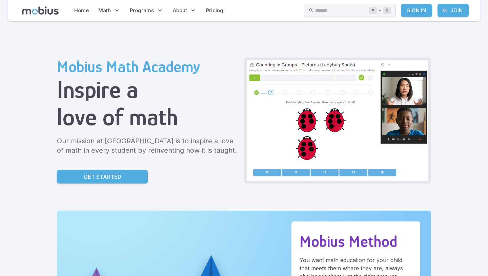 The height and width of the screenshot is (276, 488). What do you see at coordinates (215, 11) in the screenshot?
I see `a: Pricing` at bounding box center [215, 11].